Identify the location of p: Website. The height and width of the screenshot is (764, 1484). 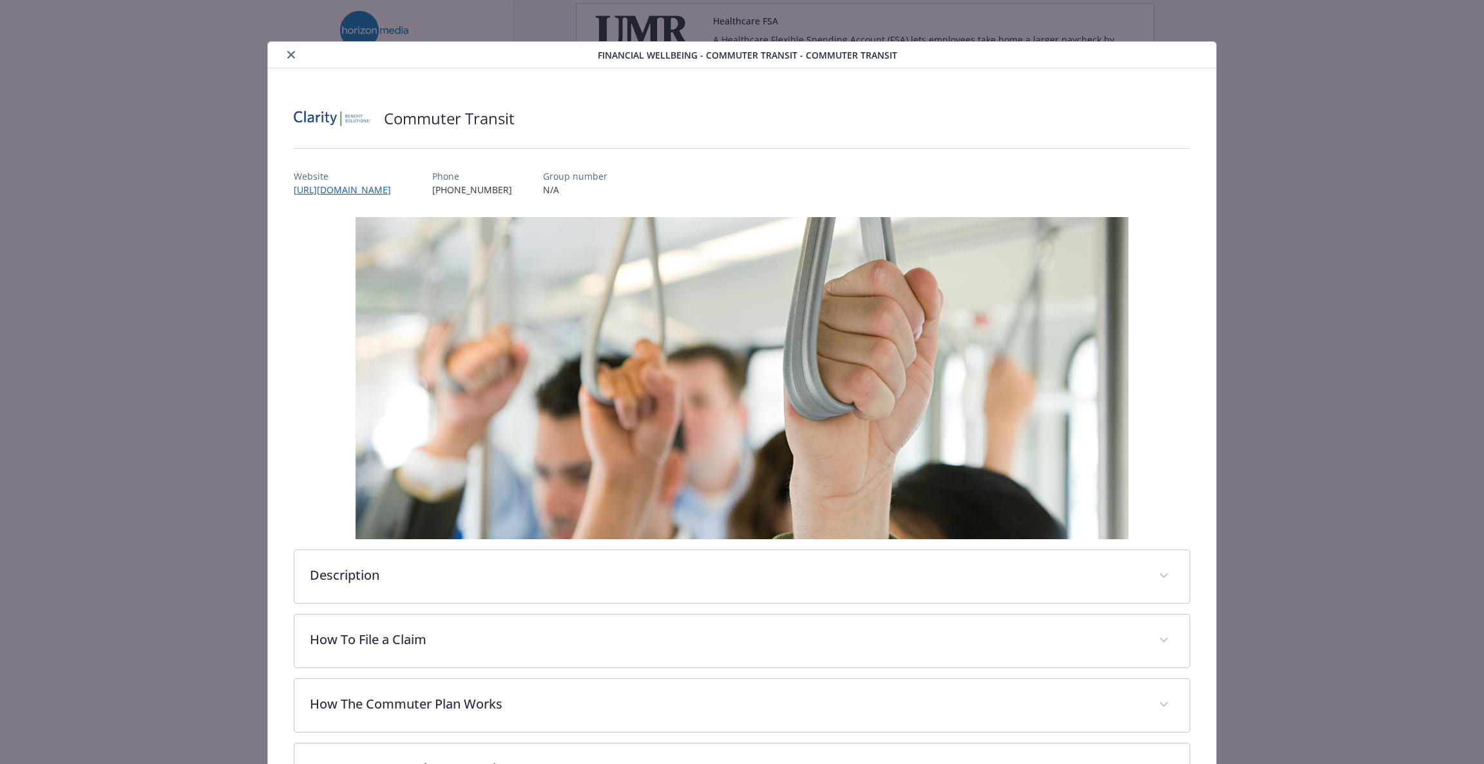
(347, 176).